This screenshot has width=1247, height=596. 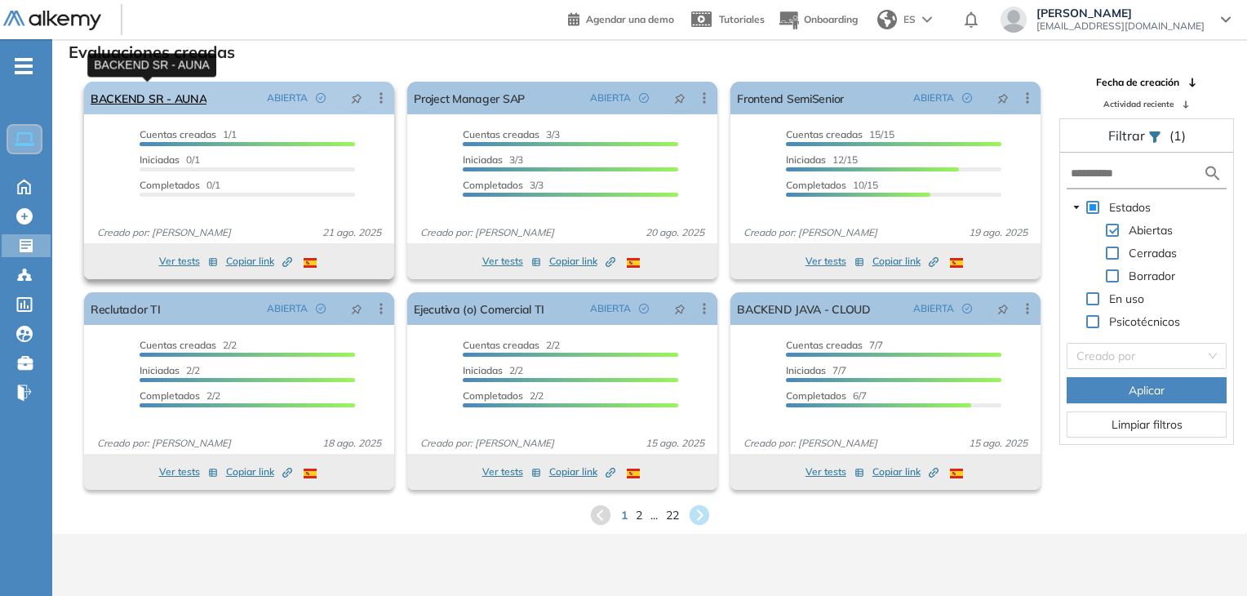 What do you see at coordinates (1076, 207) in the screenshot?
I see `span: caret-down` at bounding box center [1076, 207].